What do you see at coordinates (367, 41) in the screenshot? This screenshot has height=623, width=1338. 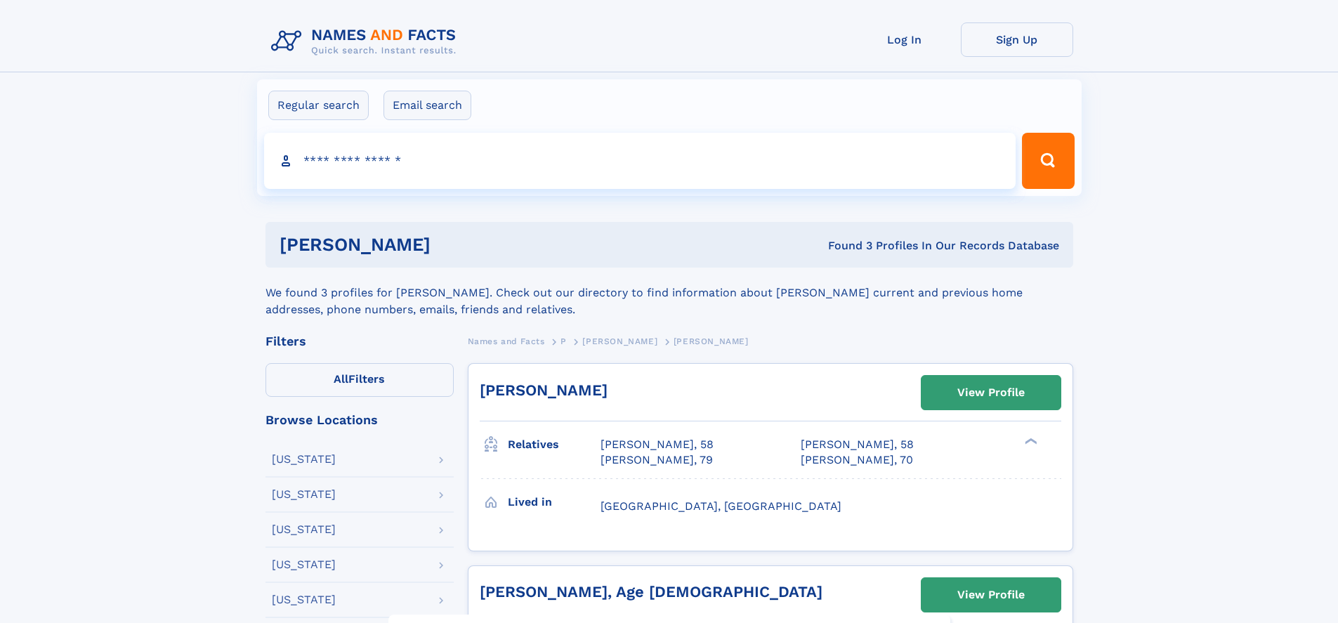 I see `img: Logo Names and Facts` at bounding box center [367, 41].